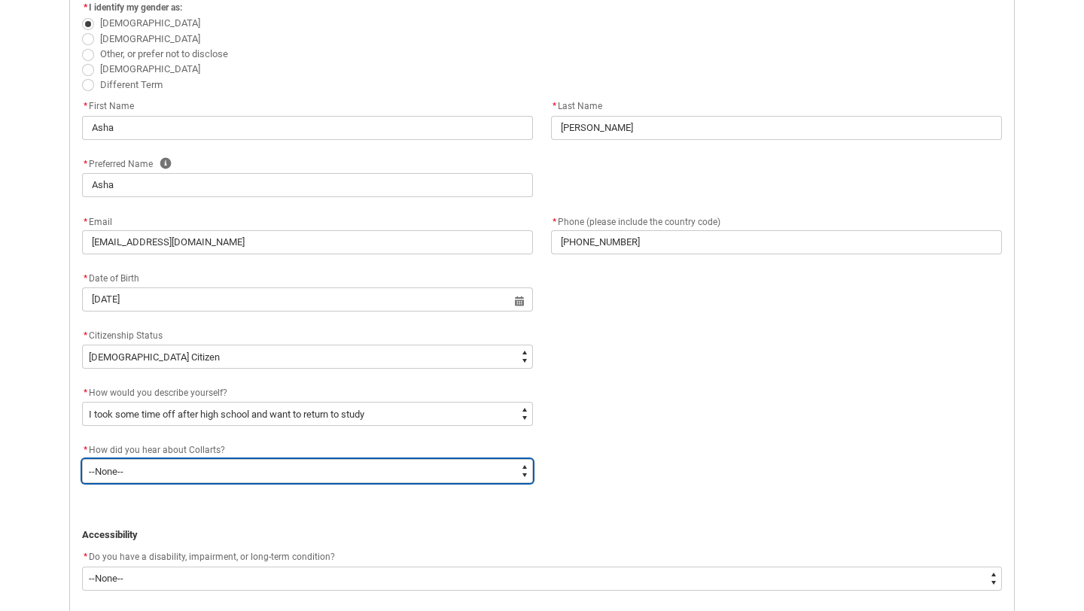  I want to click on span: Different Term, so click(131, 84).